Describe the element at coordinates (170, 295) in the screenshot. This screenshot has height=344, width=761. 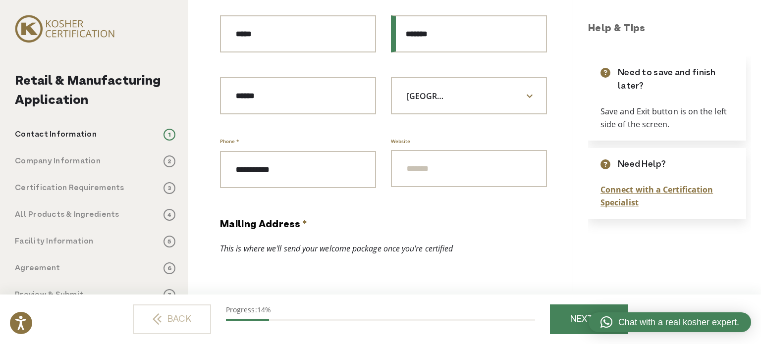
I see `span: 7` at that location.